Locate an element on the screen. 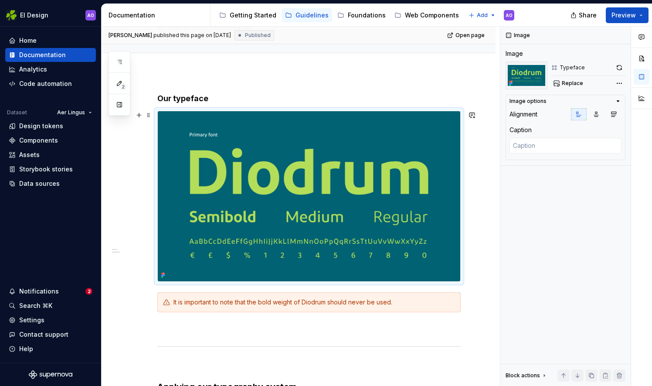  span: Replace is located at coordinates (572, 83).